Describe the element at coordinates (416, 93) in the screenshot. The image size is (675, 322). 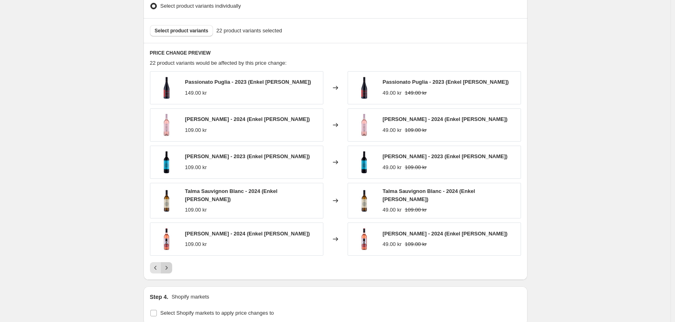
I see `strike: 149.00 kr` at that location.